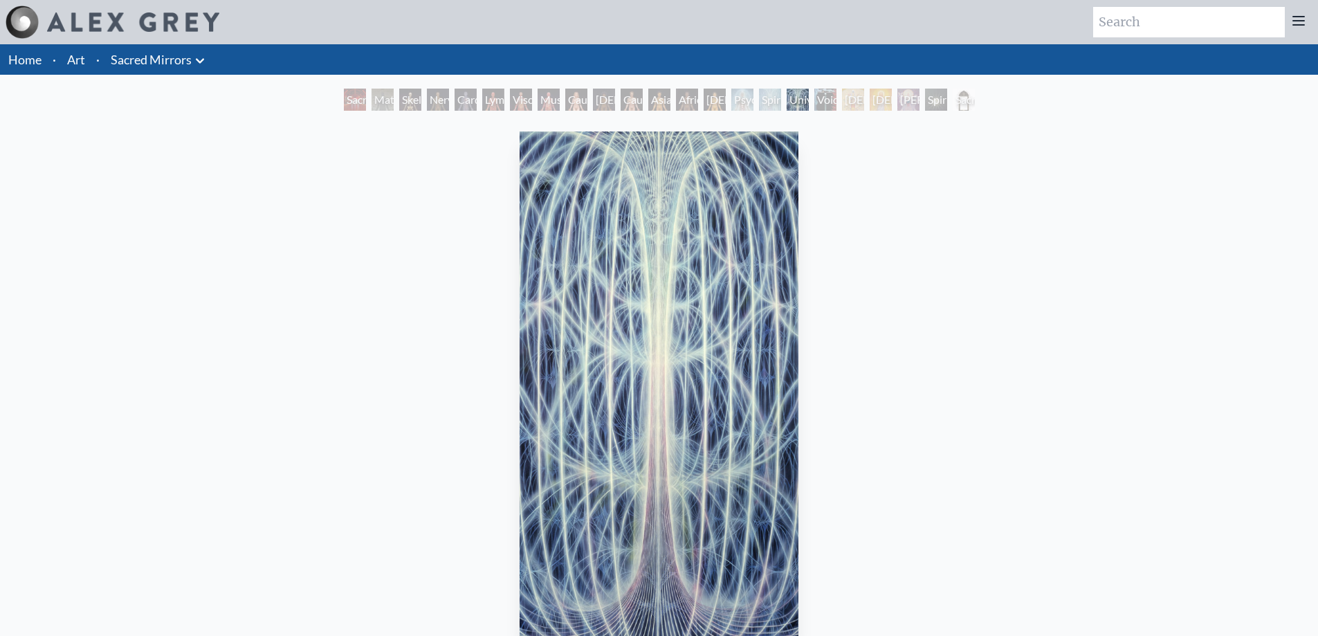  I want to click on a: Art, so click(76, 59).